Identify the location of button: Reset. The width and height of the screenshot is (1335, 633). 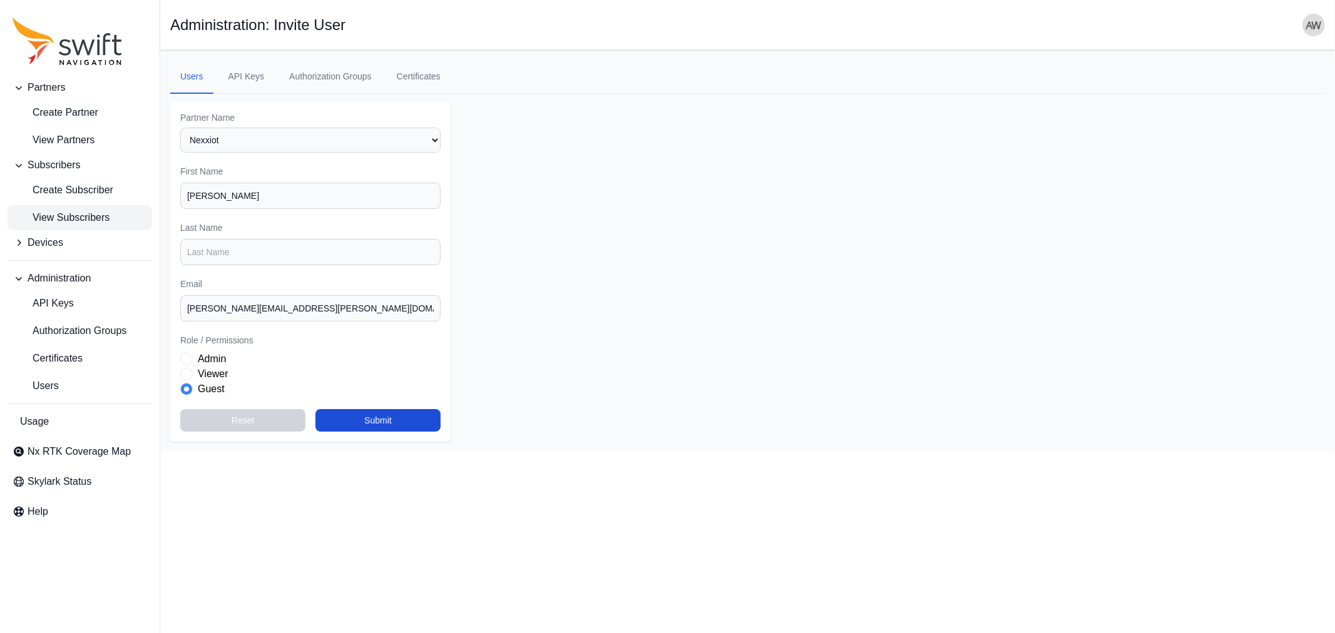
(243, 421).